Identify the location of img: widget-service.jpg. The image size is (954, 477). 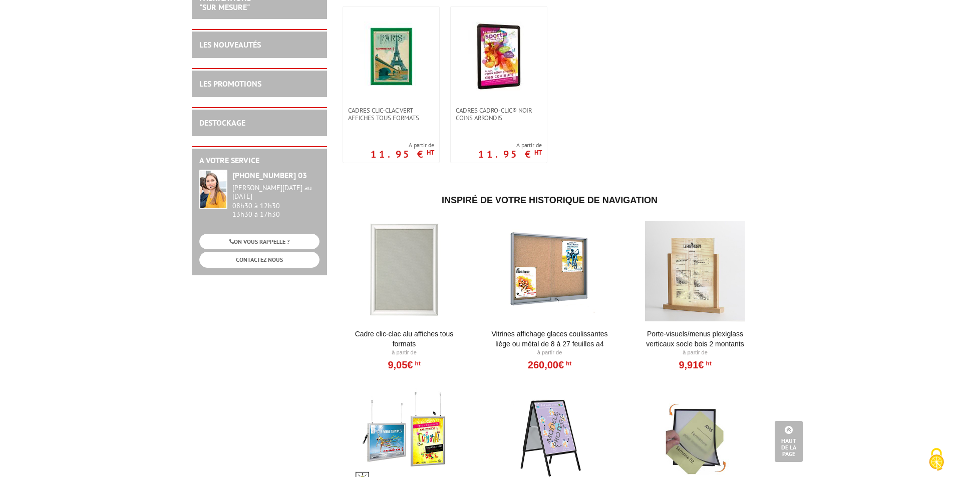
(213, 189).